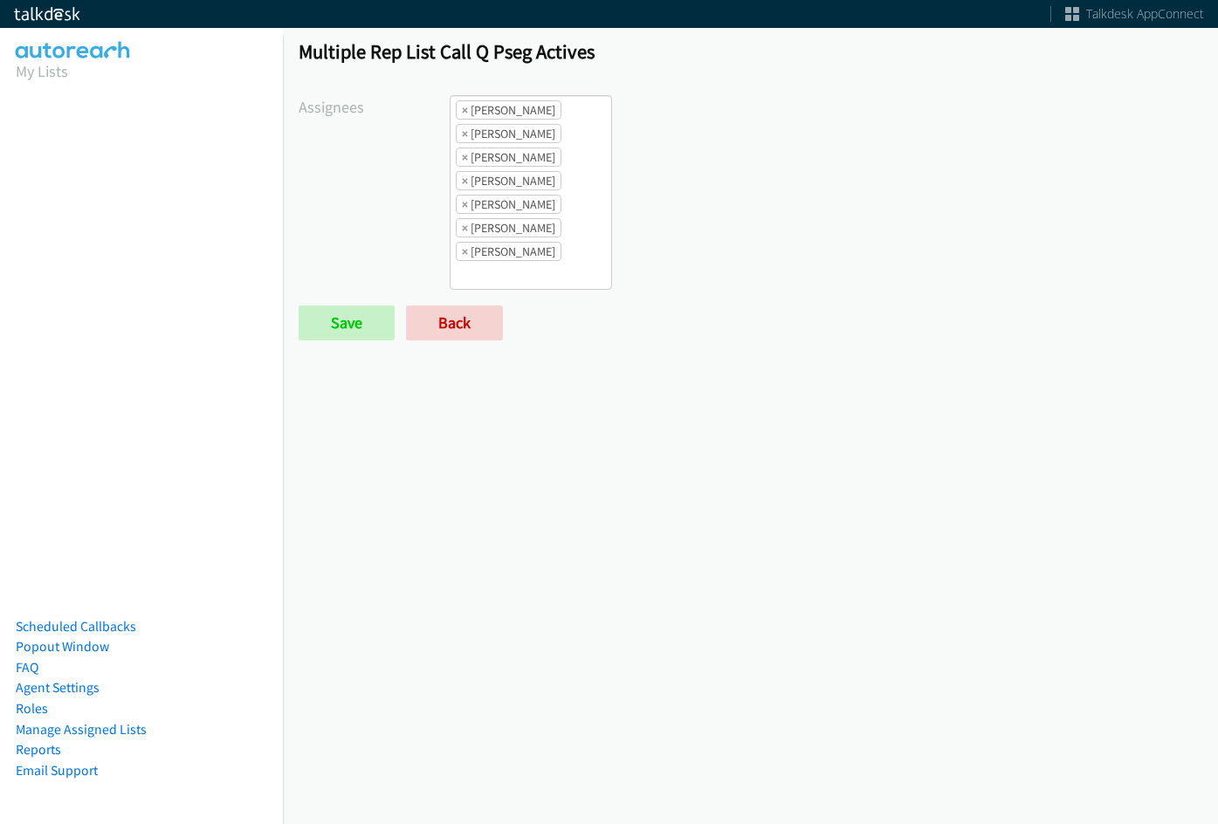 The width and height of the screenshot is (1218, 824). Describe the element at coordinates (508, 181) in the screenshot. I see `li: Daquaya Johnson` at that location.